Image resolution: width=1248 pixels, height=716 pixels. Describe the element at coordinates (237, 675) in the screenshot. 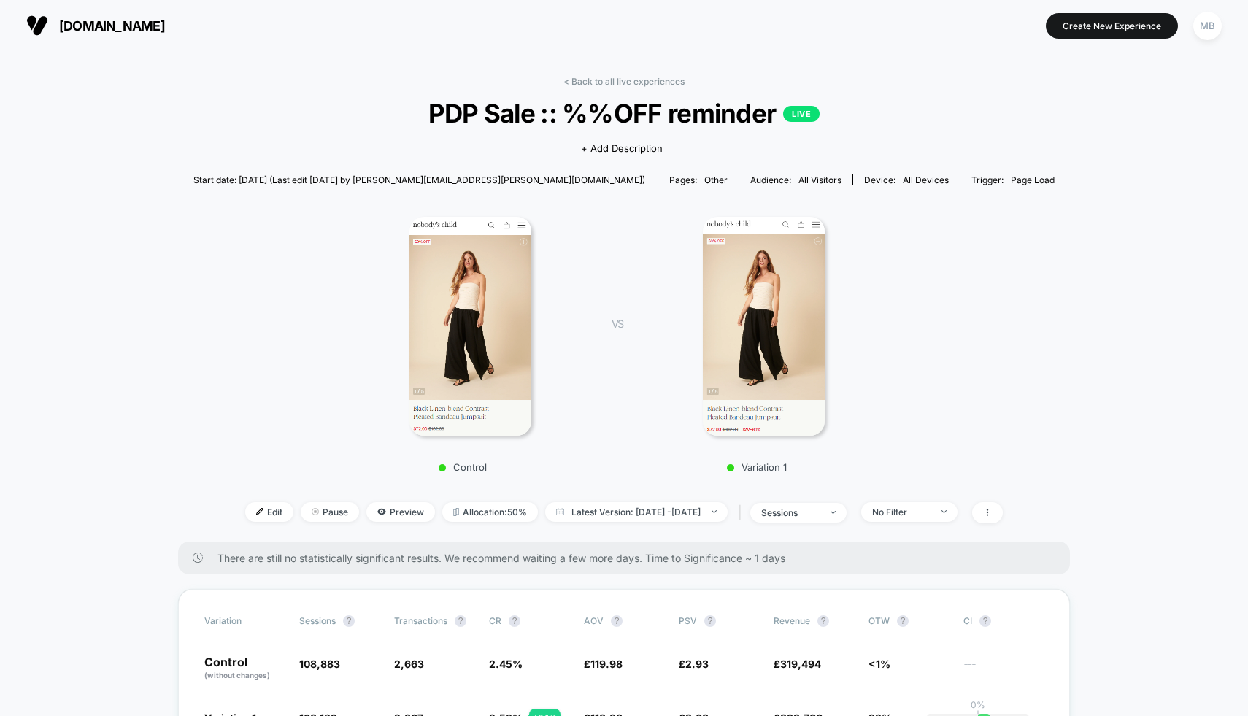

I see `span: (without changes)` at that location.